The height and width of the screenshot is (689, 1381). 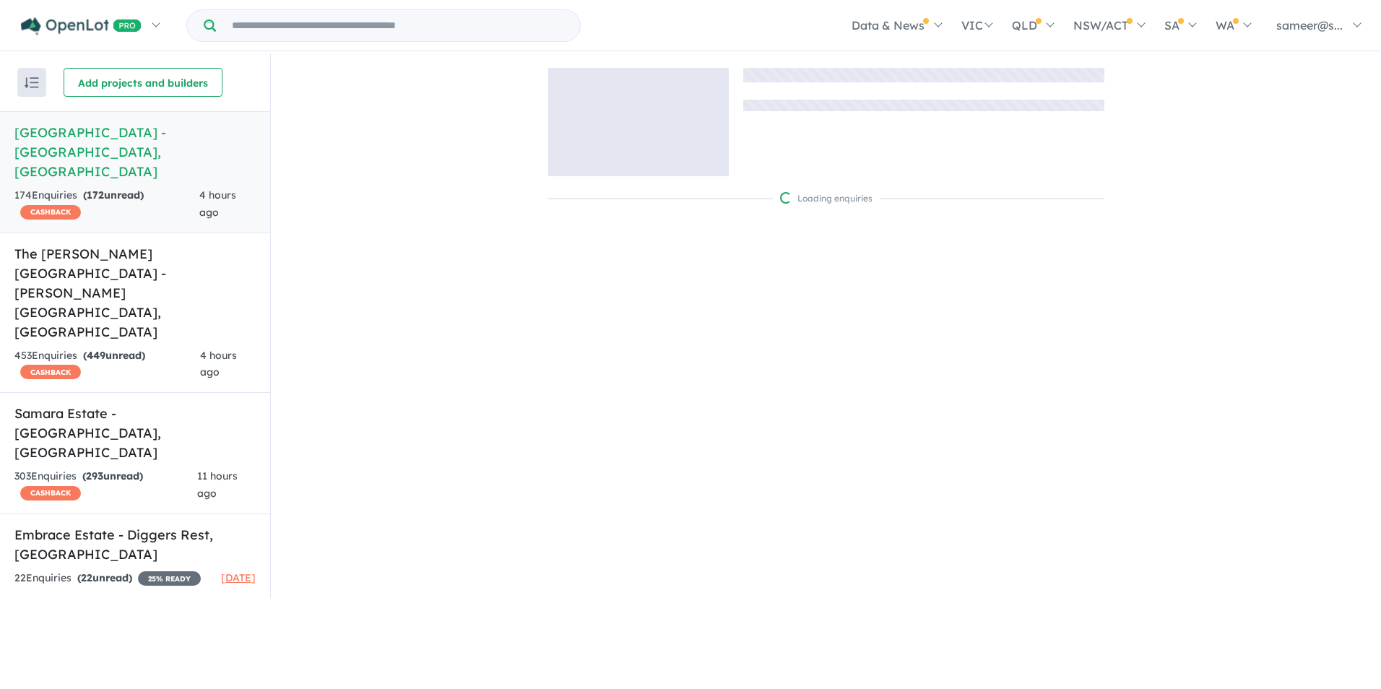 What do you see at coordinates (398, 25) in the screenshot?
I see `input: Try estate name, suburb, builder or developer` at bounding box center [398, 25].